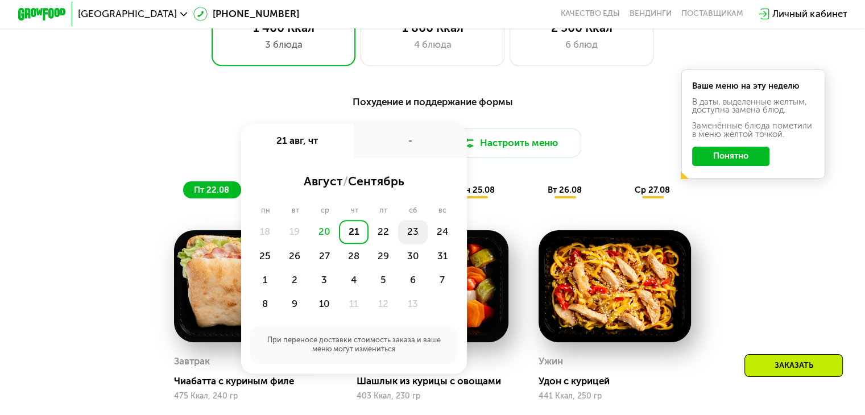 This screenshot has height=415, width=865. Describe the element at coordinates (652, 190) in the screenshot. I see `span: ср 27.08` at that location.